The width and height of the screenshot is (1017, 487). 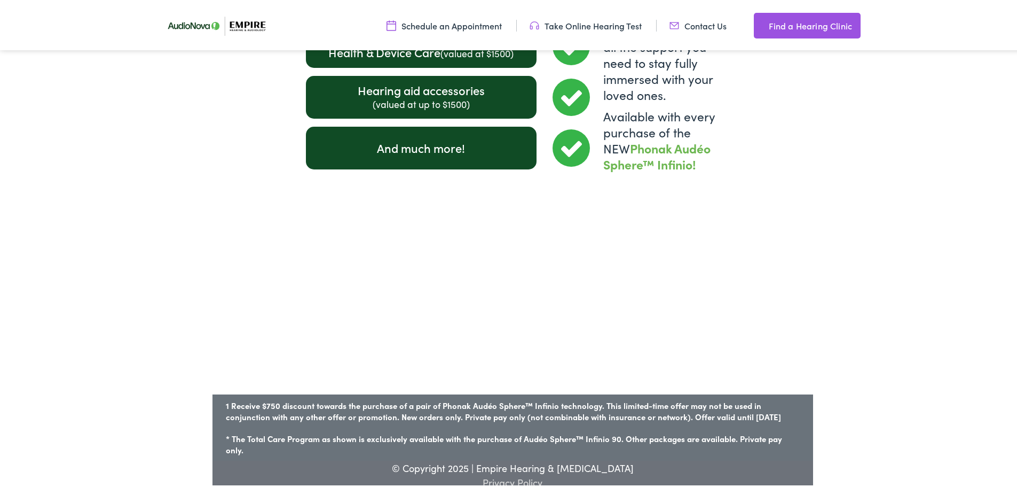 What do you see at coordinates (513, 409) in the screenshot?
I see `p: 1 Receive $750 discount towards the purchase of a pair of Phonak Audéo Sphere™ Infinio technology...` at bounding box center [513, 409].